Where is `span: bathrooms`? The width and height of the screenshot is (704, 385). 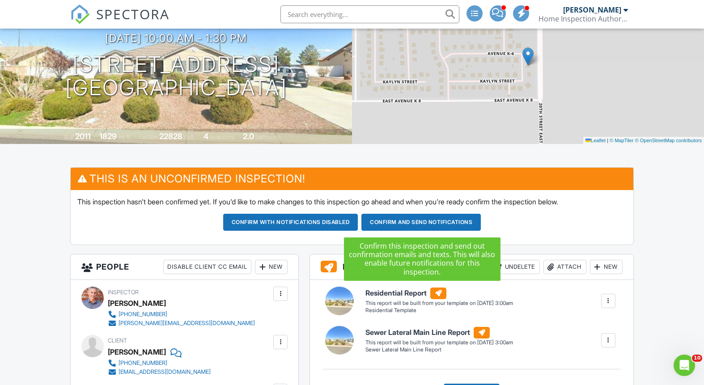
span: bathrooms is located at coordinates (268, 137).